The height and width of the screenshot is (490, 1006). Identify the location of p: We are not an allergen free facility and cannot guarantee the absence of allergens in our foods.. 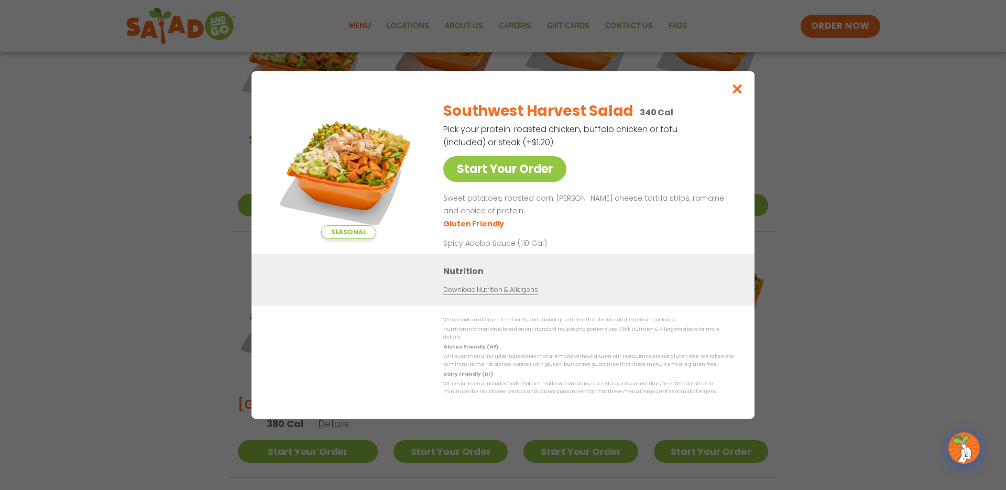
(588, 320).